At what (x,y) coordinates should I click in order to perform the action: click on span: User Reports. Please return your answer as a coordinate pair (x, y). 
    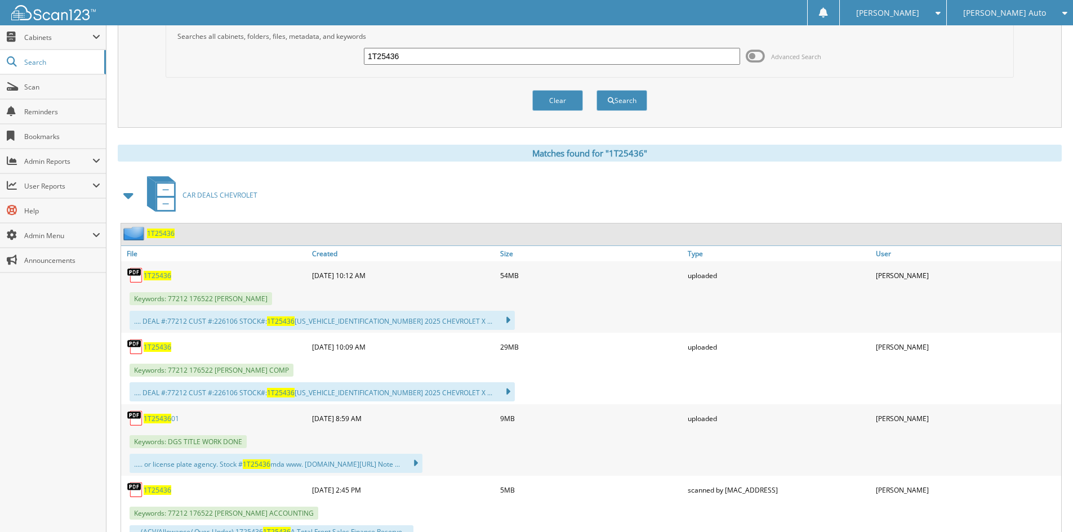
    Looking at the image, I should click on (58, 186).